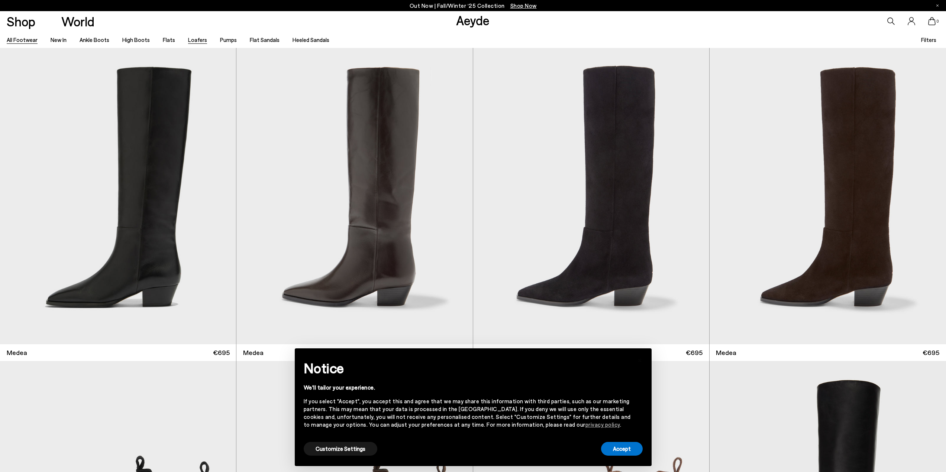 The width and height of the screenshot is (946, 472). I want to click on a: 0, so click(932, 21).